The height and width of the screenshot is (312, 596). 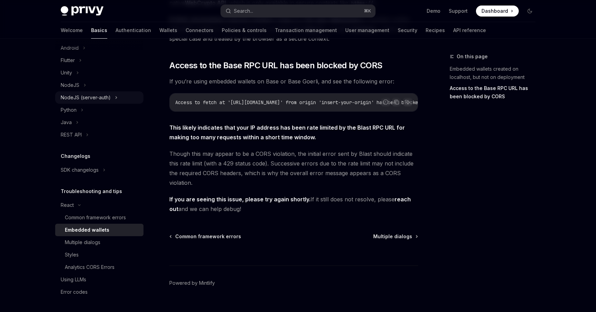 I want to click on div: NodeJS (server-auth), so click(x=85, y=98).